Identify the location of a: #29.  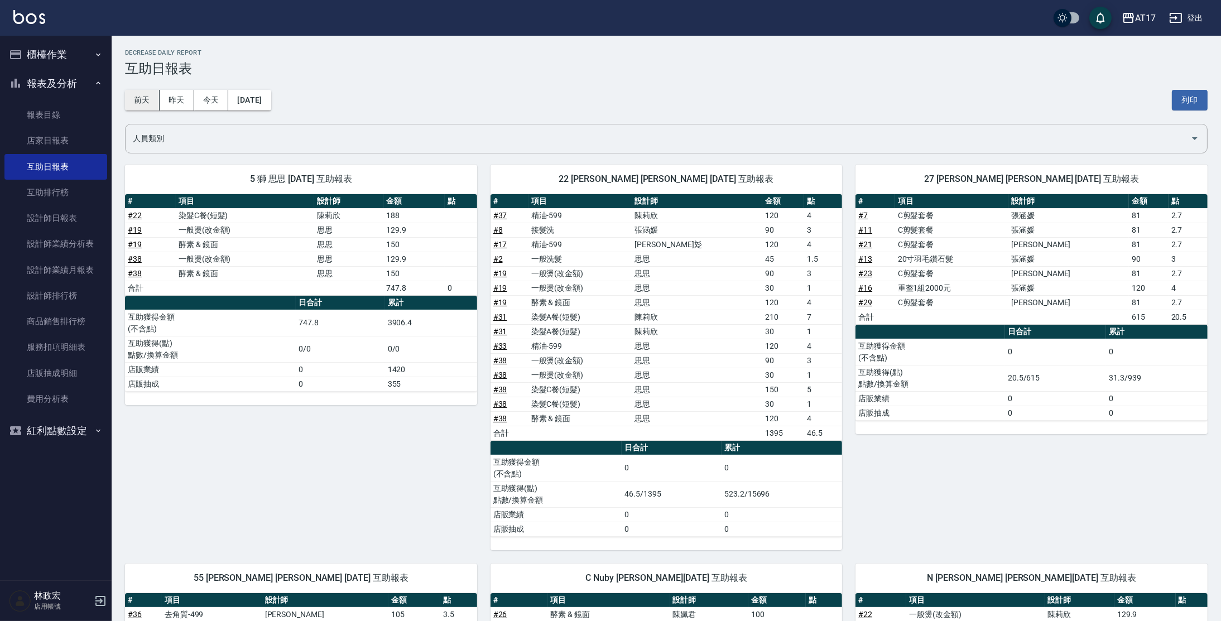
(865, 302).